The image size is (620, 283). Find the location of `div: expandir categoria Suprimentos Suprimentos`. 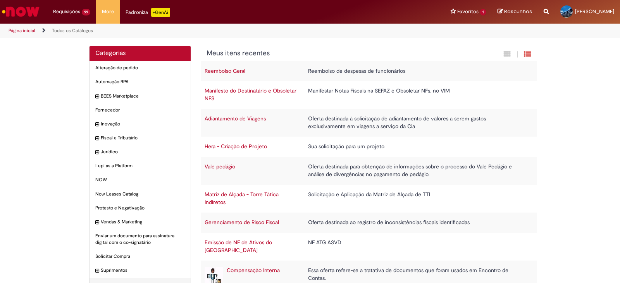

div: expandir categoria Suprimentos Suprimentos is located at coordinates (140, 270).